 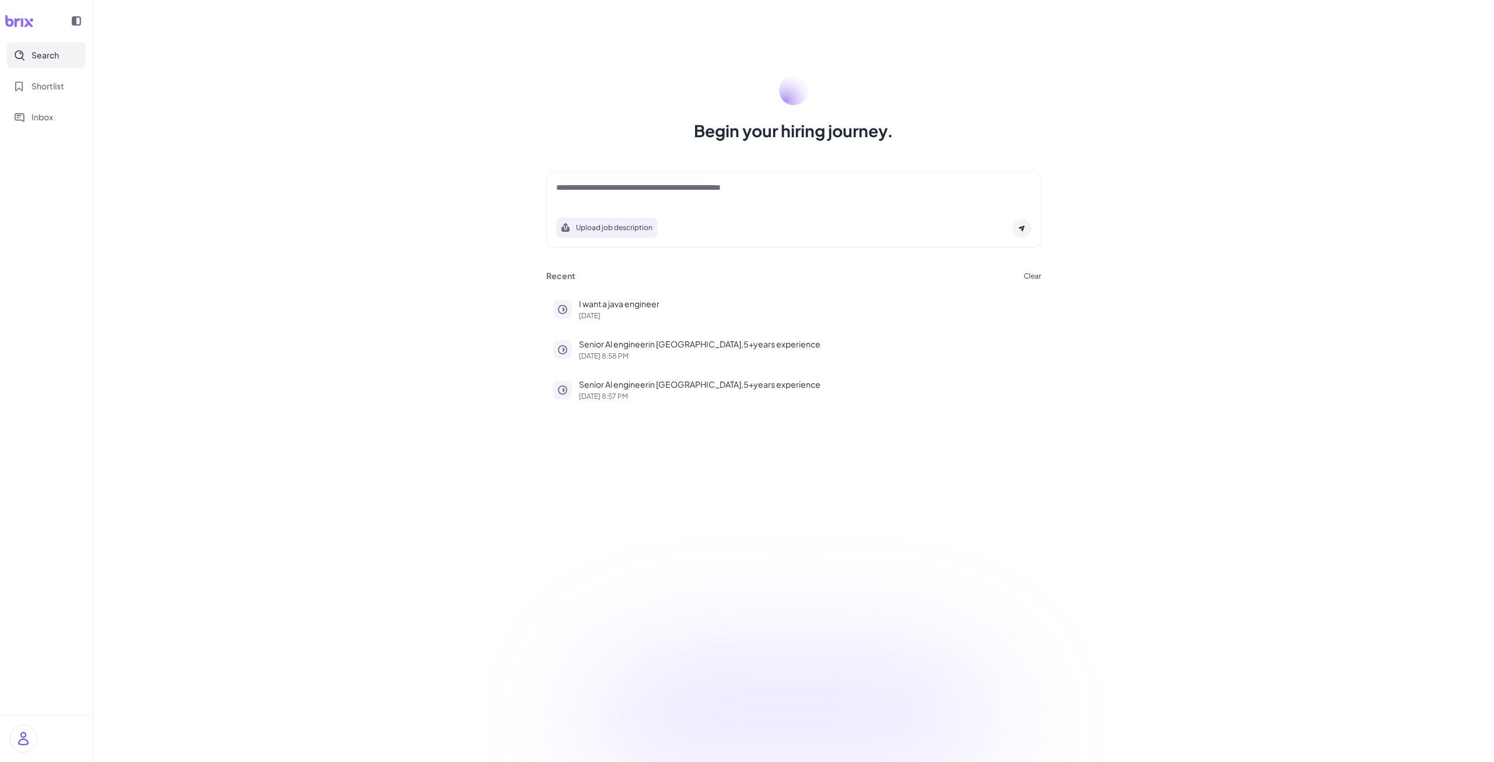 I want to click on button: Inbox, so click(x=46, y=117).